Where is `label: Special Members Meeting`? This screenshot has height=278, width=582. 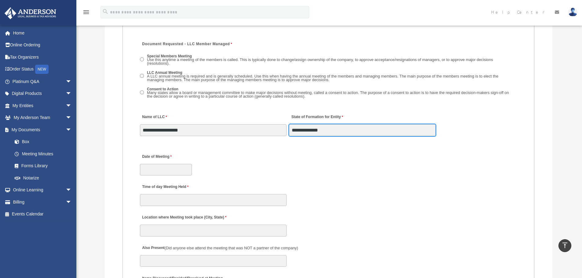
label: Special Members Meeting is located at coordinates (331, 60).